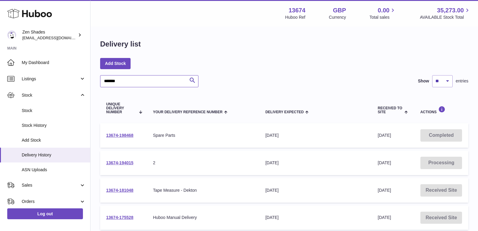  What do you see at coordinates (442, 110) in the screenshot?
I see `div: Actions` at bounding box center [442, 110].